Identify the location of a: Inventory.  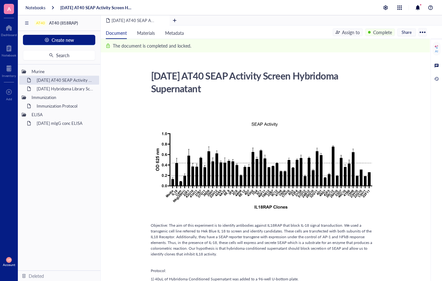
(9, 70).